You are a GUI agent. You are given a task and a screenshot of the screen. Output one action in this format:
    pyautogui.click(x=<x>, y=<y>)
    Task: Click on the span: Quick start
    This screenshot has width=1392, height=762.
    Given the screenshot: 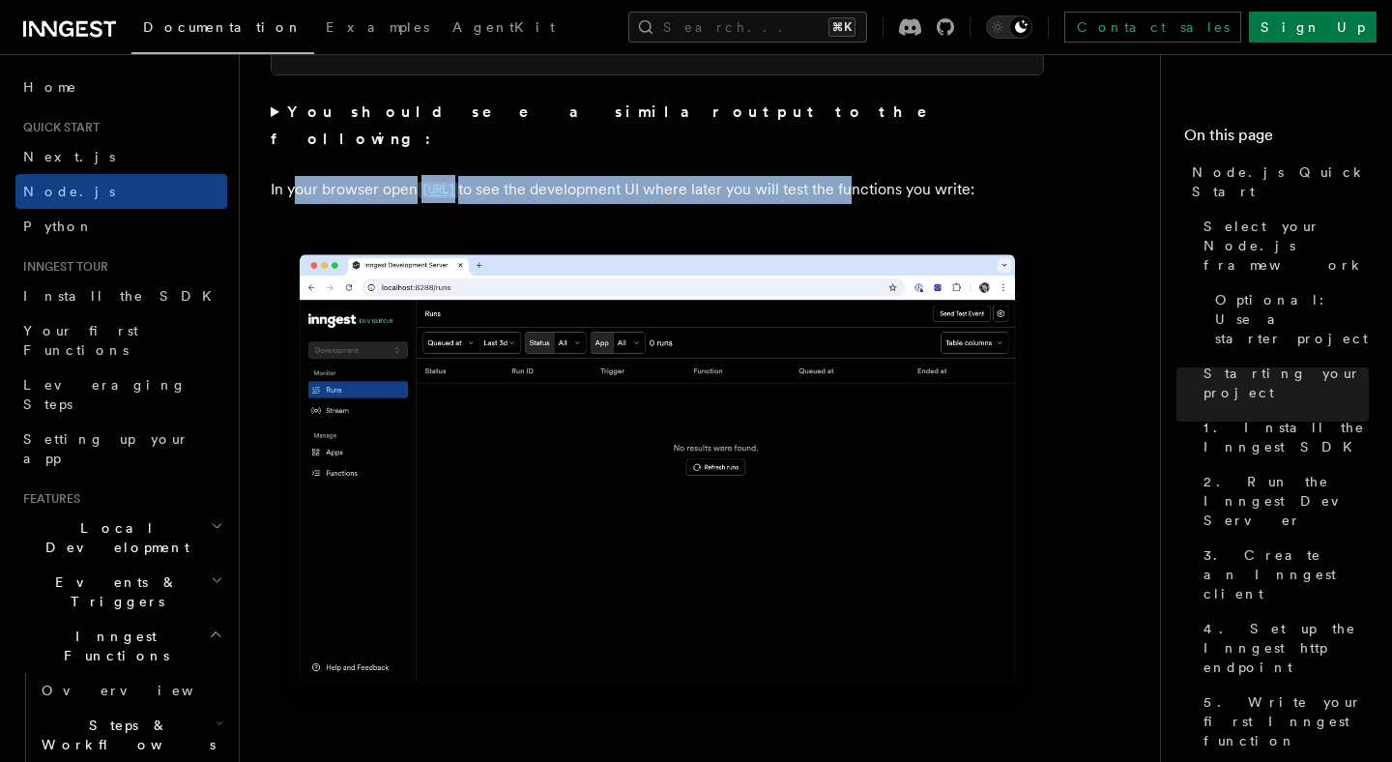 What is the action you would take?
    pyautogui.click(x=57, y=128)
    